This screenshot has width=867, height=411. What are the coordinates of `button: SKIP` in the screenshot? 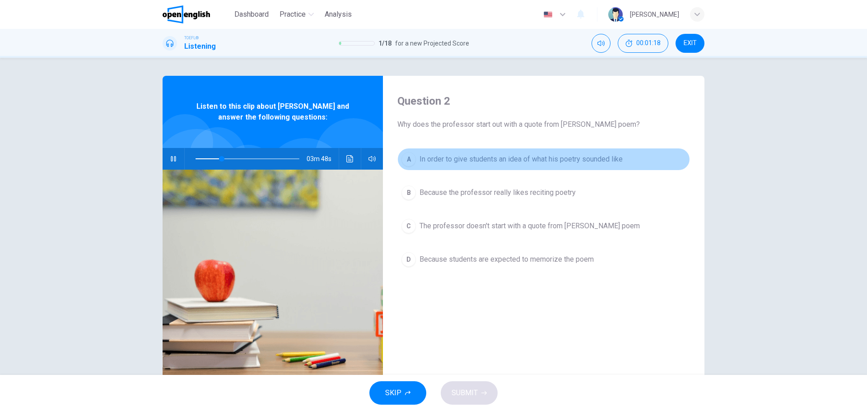 It's located at (398, 393).